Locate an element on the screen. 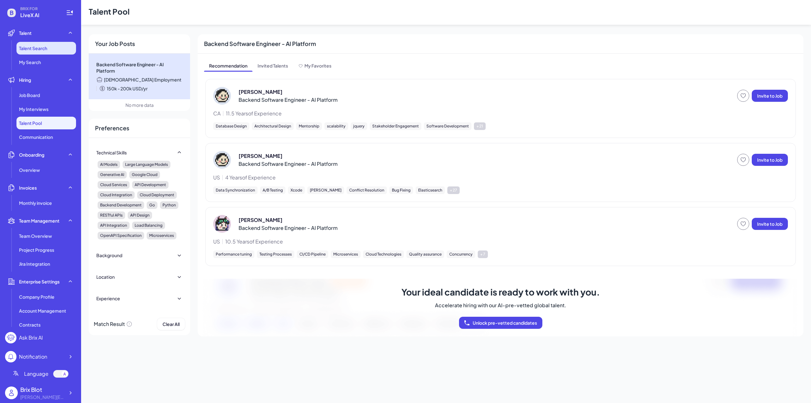 This screenshot has height=403, width=811. span: Onboarding is located at coordinates (32, 155).